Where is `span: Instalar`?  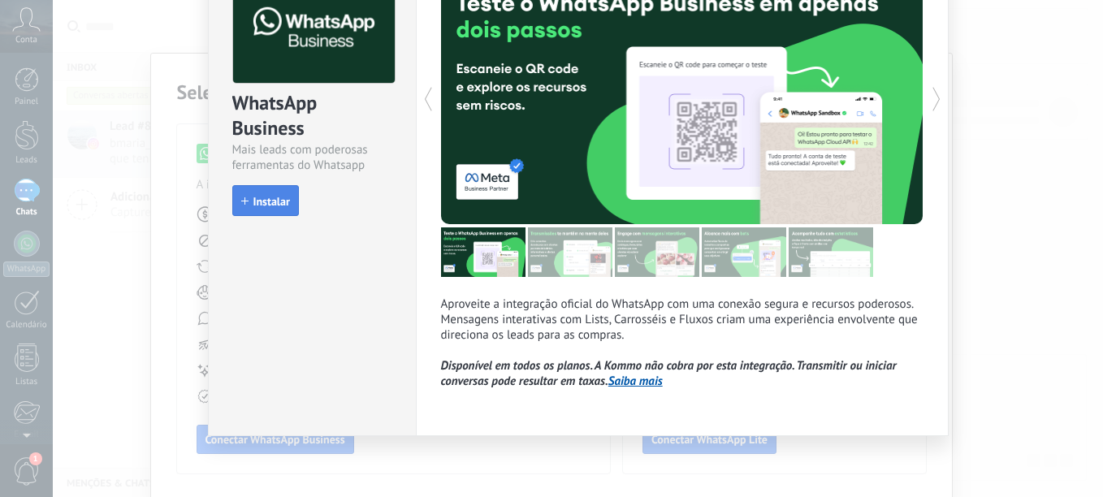 span: Instalar is located at coordinates (271, 201).